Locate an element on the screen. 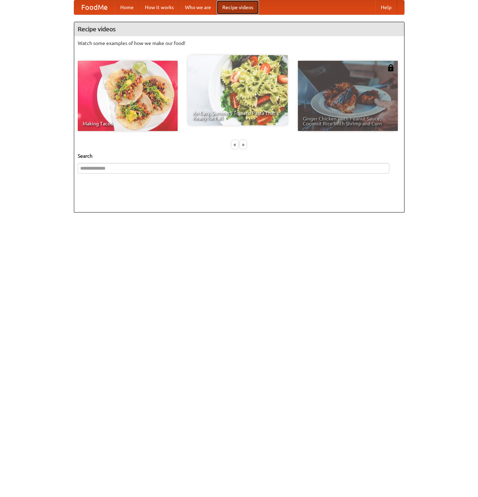 This screenshot has height=497, width=478. a: Home is located at coordinates (127, 7).